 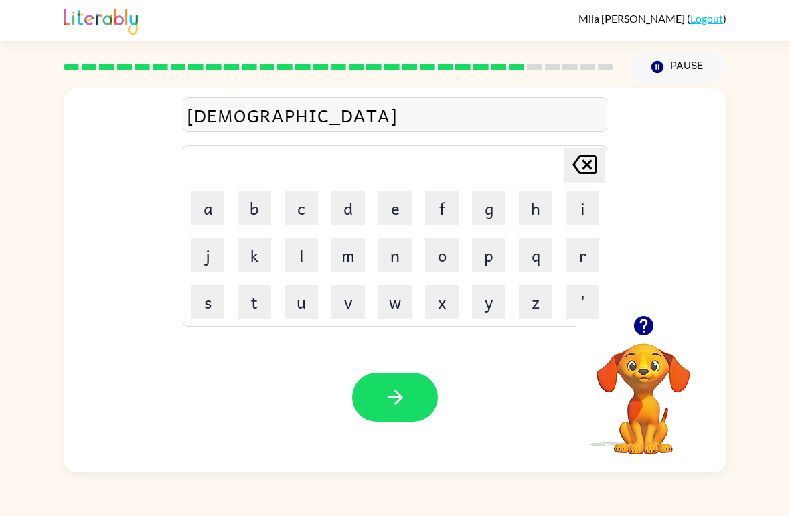 I want to click on button: h, so click(x=535, y=208).